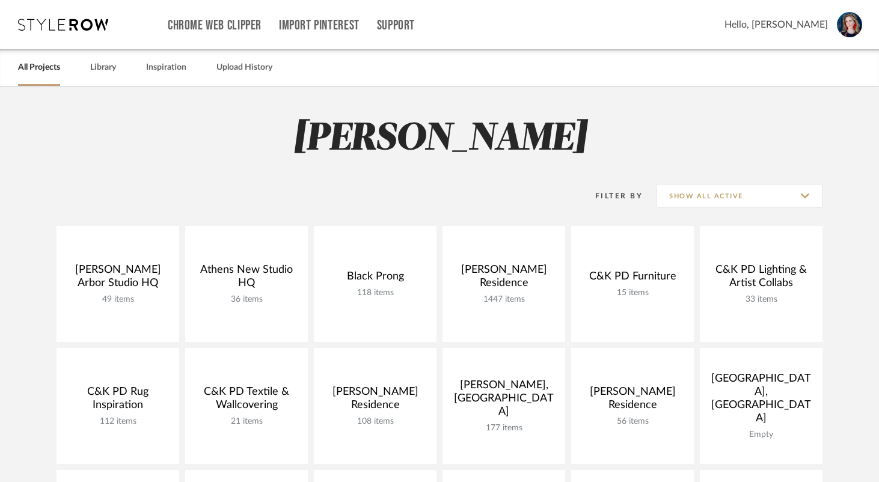 Image resolution: width=879 pixels, height=482 pixels. Describe the element at coordinates (319, 25) in the screenshot. I see `a: Import Pinterest` at that location.